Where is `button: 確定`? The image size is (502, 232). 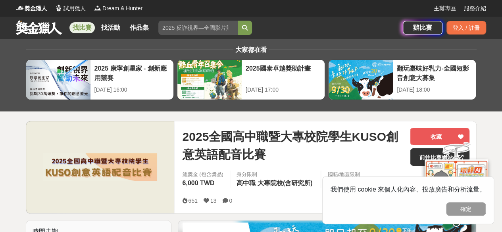 button: 確定 is located at coordinates (466, 209).